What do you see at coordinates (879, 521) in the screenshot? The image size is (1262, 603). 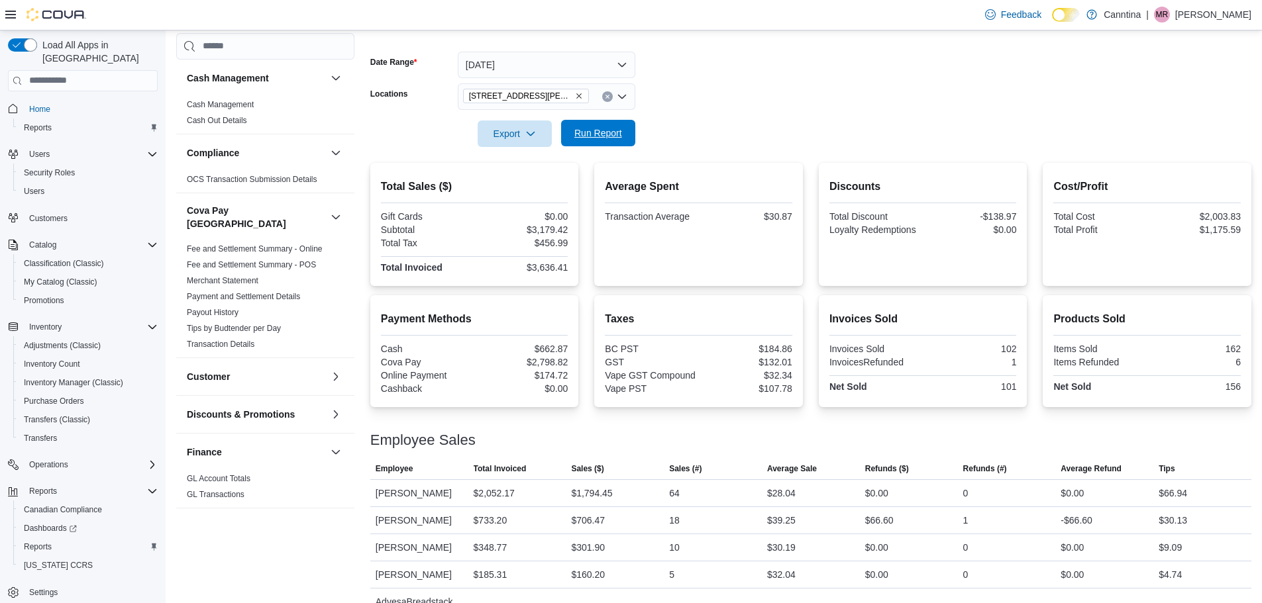 I see `div: $66.60` at bounding box center [879, 521].